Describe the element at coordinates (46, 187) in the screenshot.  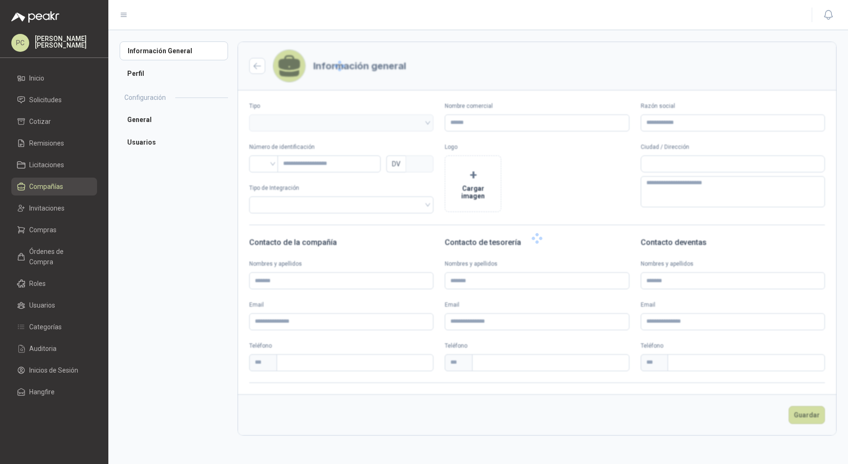
I see `span: Compañías` at that location.